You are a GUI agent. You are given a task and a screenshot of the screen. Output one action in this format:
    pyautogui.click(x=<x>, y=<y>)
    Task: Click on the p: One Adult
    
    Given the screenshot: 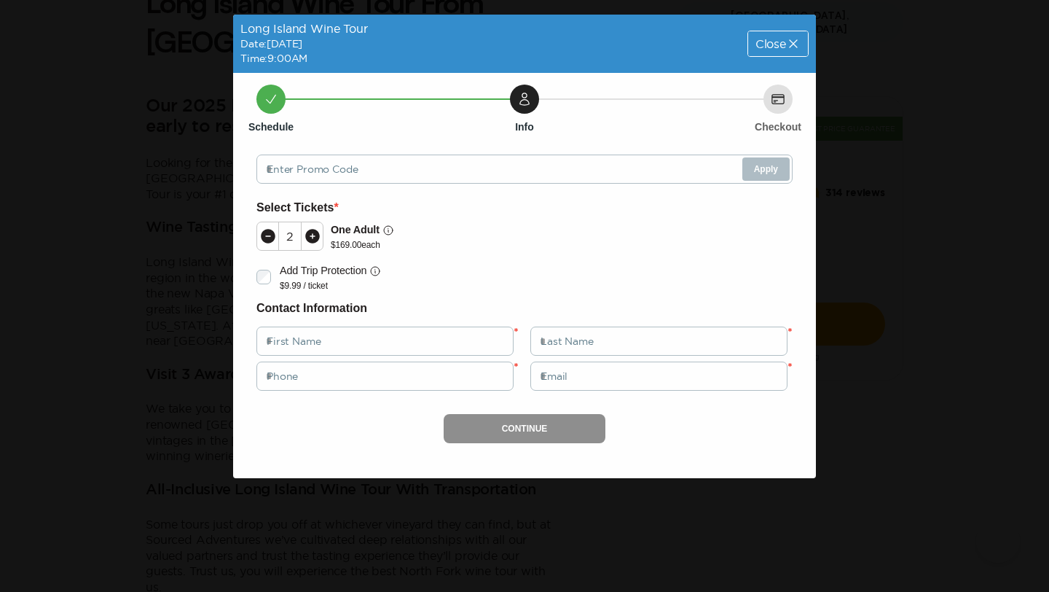 What is the action you would take?
    pyautogui.click(x=355, y=230)
    